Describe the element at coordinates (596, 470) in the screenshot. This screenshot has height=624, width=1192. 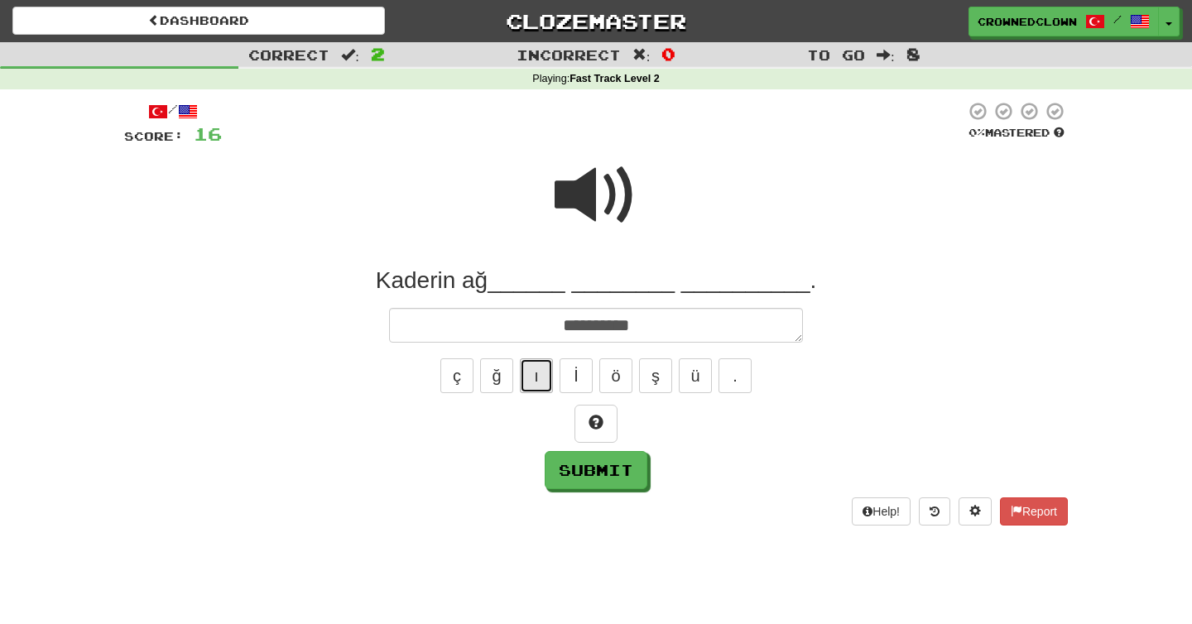
I see `button: Submit` at that location.